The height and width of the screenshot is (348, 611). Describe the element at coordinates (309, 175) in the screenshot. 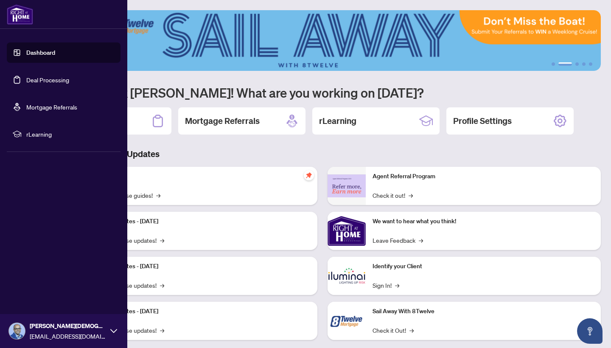

I see `span: pushpin` at that location.